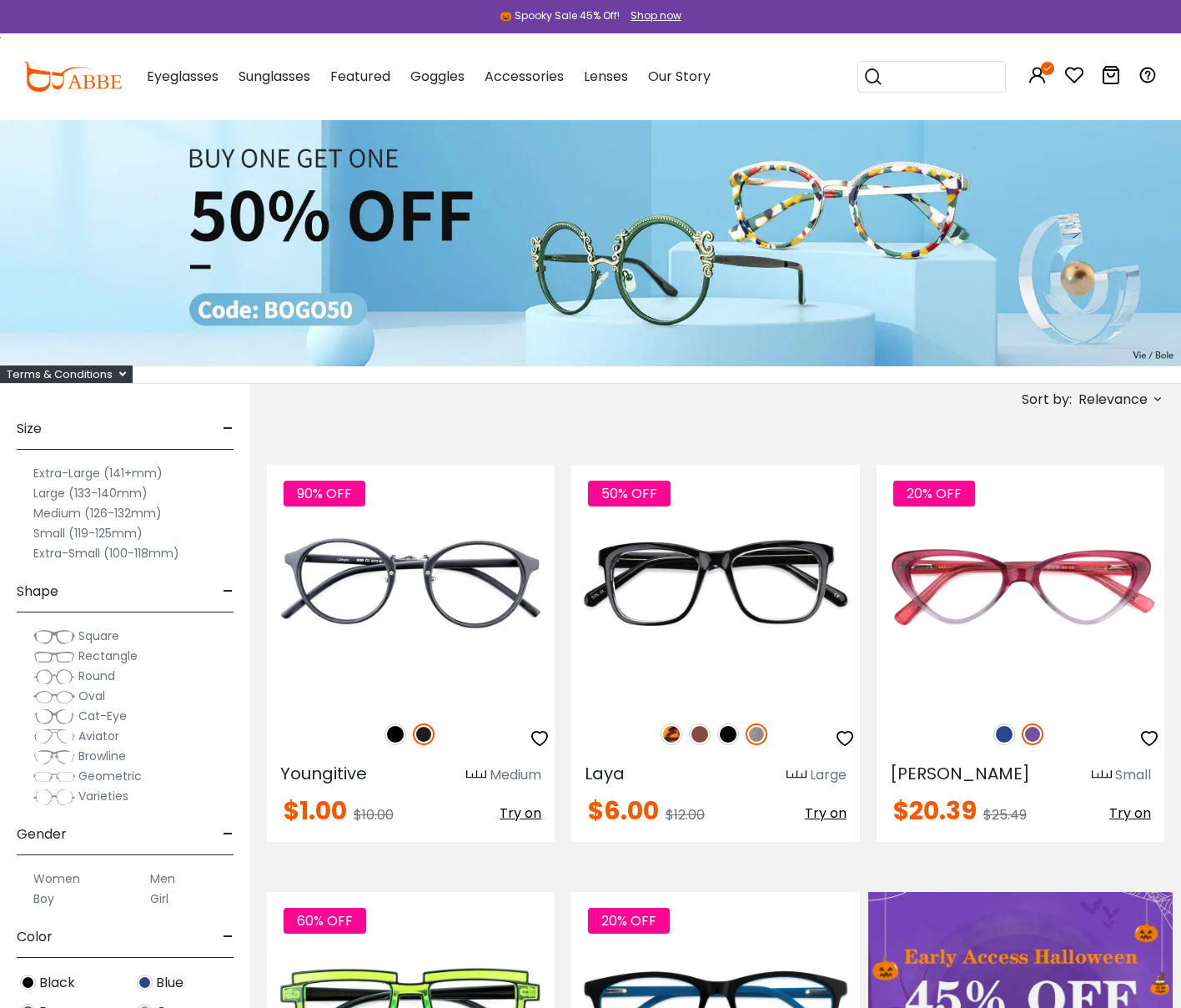 The image size is (1181, 1008). What do you see at coordinates (99, 636) in the screenshot?
I see `span: Square` at bounding box center [99, 636].